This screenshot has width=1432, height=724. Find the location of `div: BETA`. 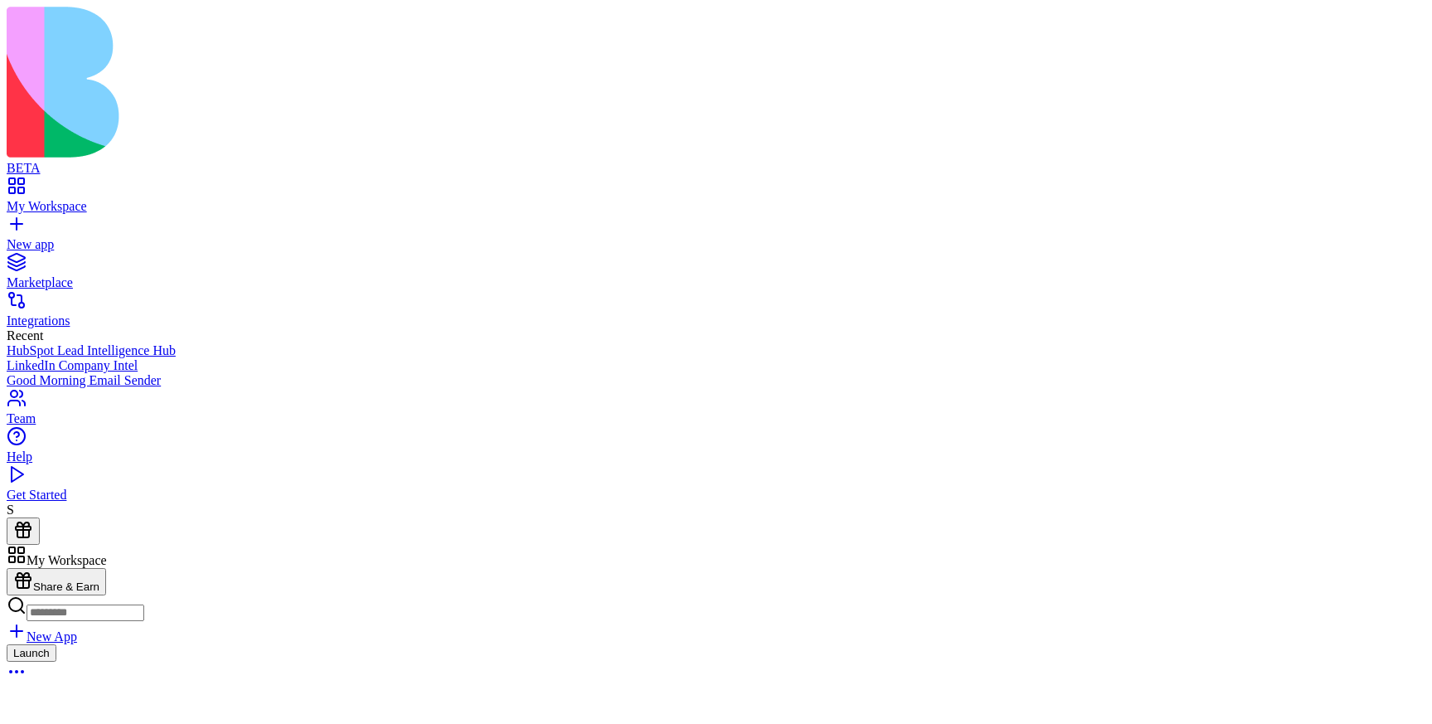

div: BETA is located at coordinates (716, 168).